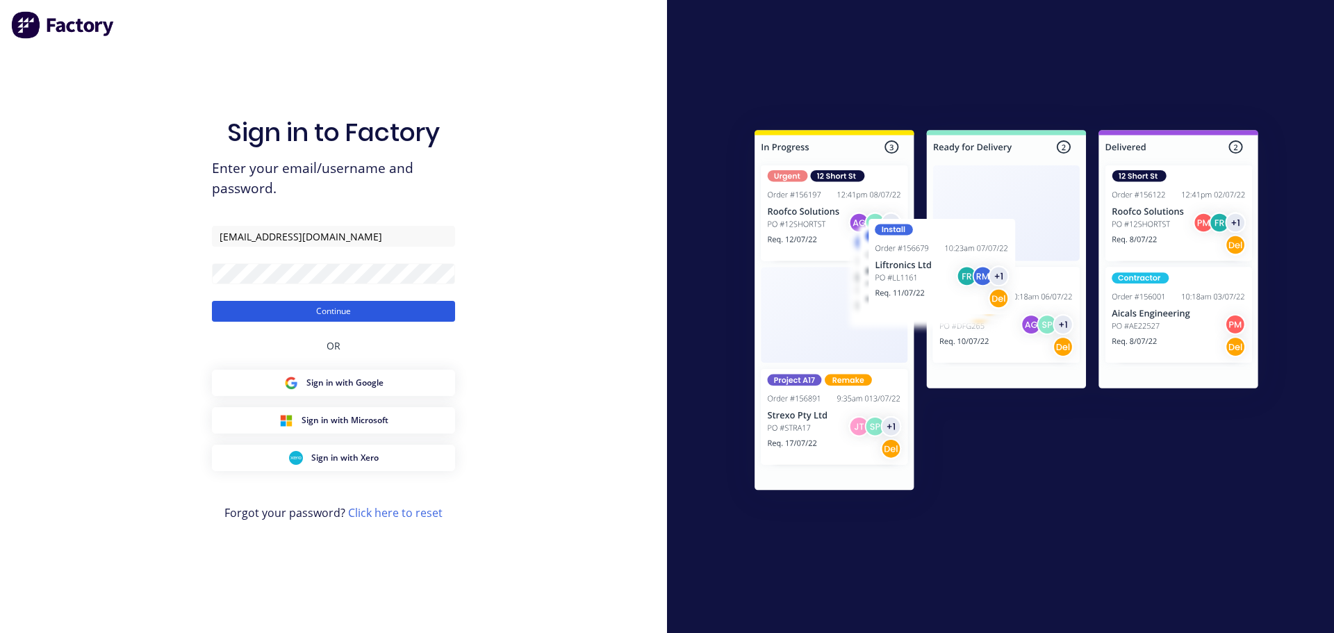  Describe the element at coordinates (291, 383) in the screenshot. I see `img: Google Sign in` at that location.